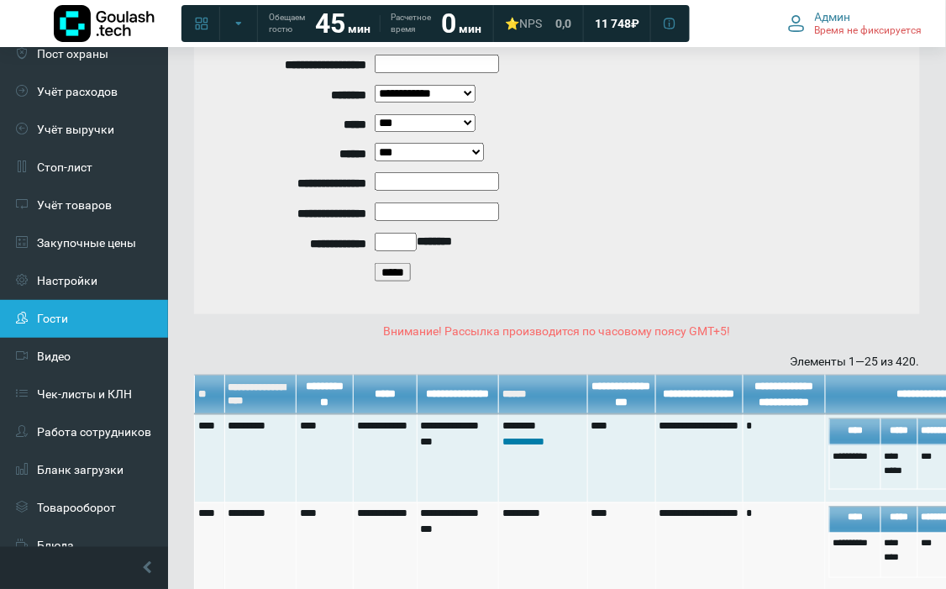 Image resolution: width=946 pixels, height=589 pixels. I want to click on span: NPS, so click(530, 24).